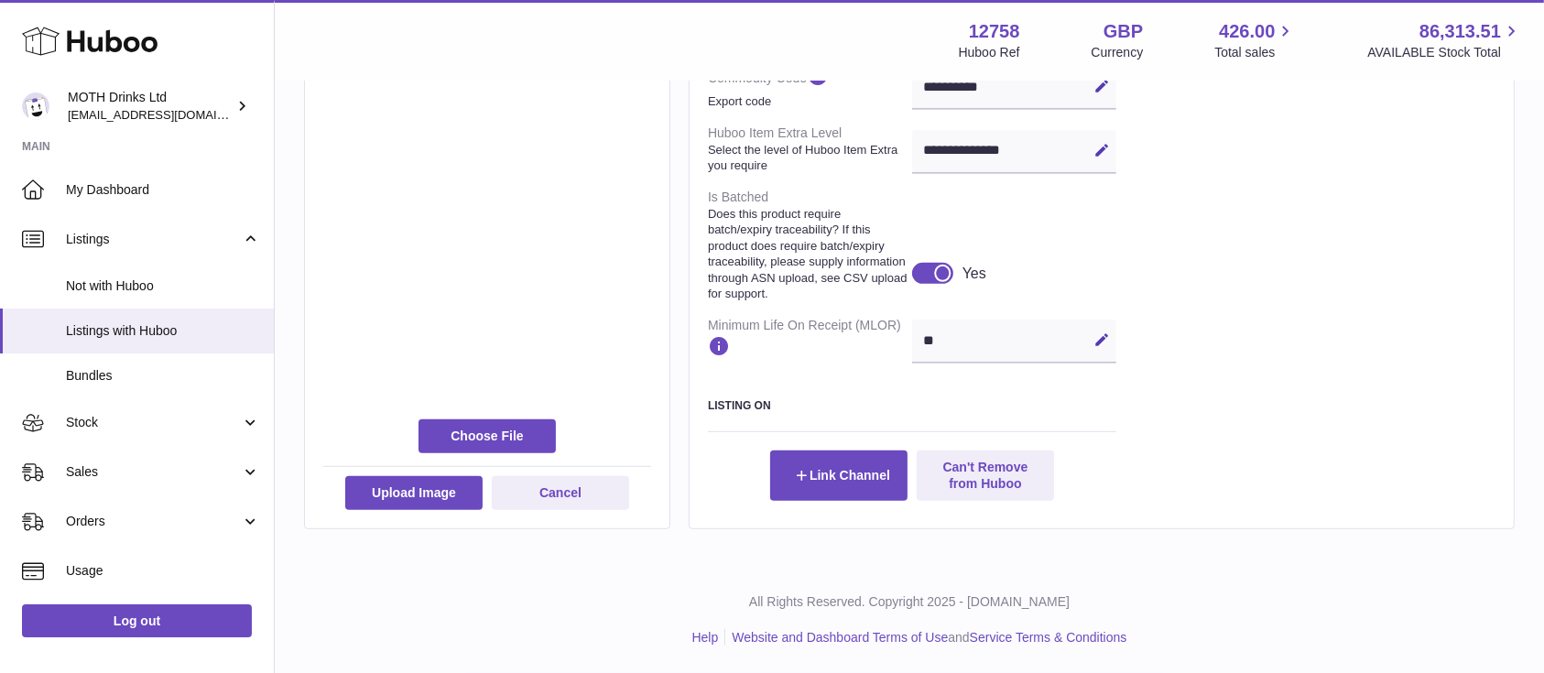 The height and width of the screenshot is (673, 1544). What do you see at coordinates (809, 87) in the screenshot?
I see `dt: Commodity Code` at bounding box center [809, 87].